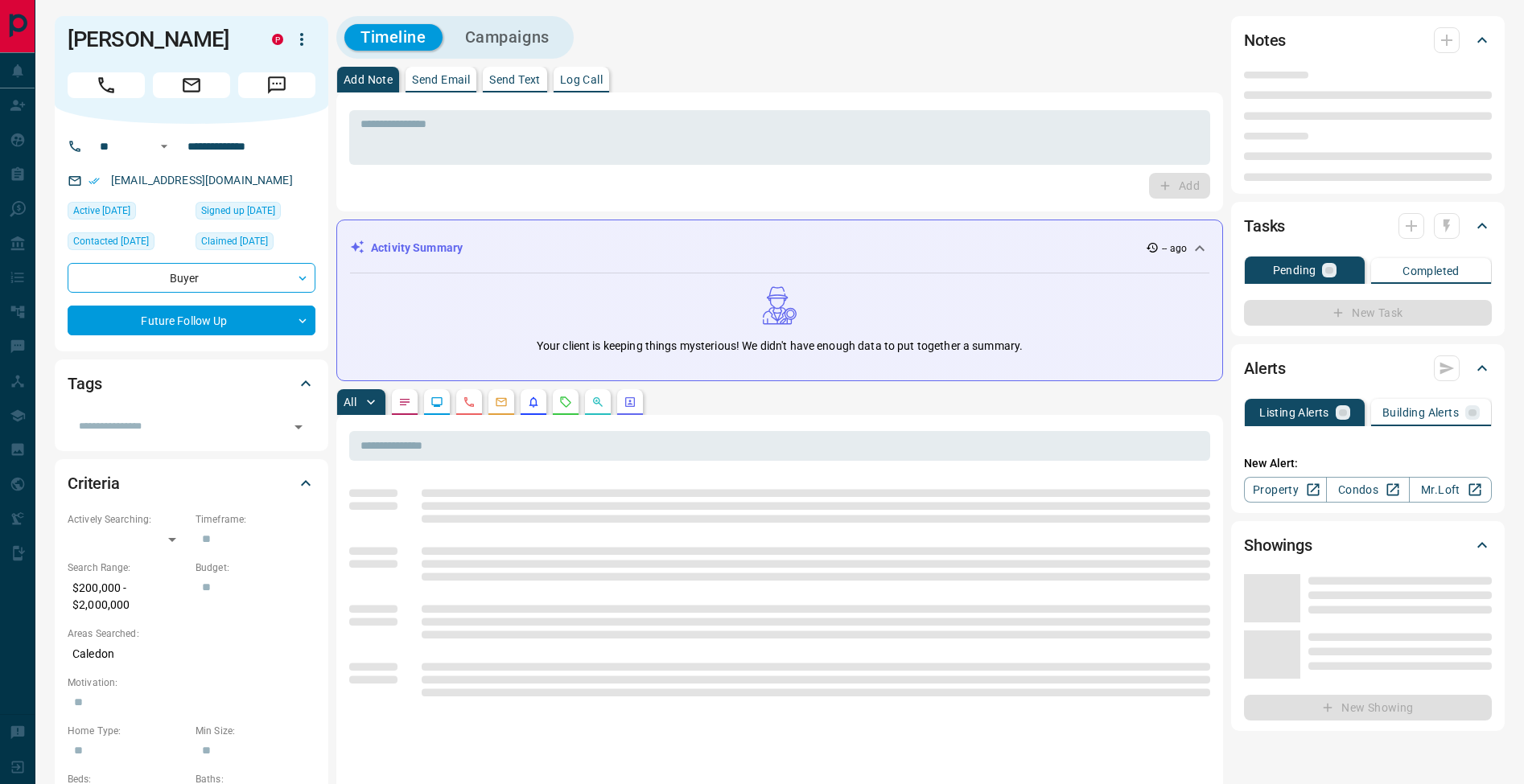 The height and width of the screenshot is (784, 1524). What do you see at coordinates (515, 80) in the screenshot?
I see `p: Send Text` at bounding box center [515, 80].